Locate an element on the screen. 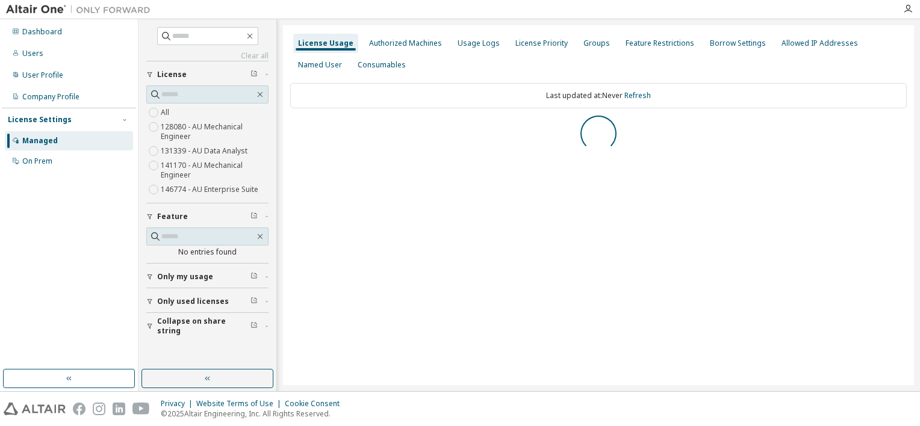 The height and width of the screenshot is (426, 920). div: Usage Logs is located at coordinates (479, 43).